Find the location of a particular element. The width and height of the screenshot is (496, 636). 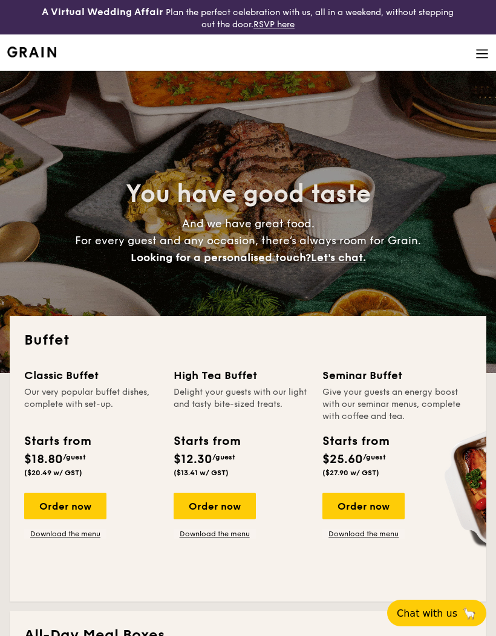

span: Looking for a personalised touch? is located at coordinates (221, 258).